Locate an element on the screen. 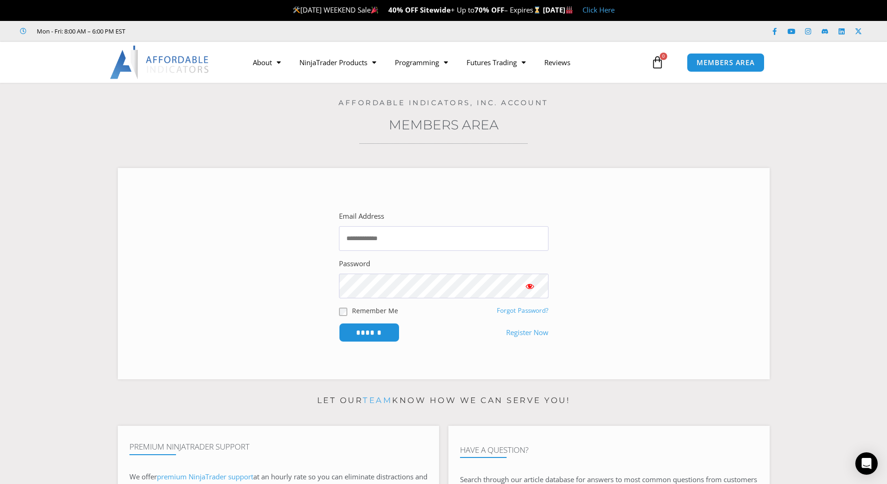 The image size is (887, 484). h4: Have A Question? is located at coordinates (609, 450).